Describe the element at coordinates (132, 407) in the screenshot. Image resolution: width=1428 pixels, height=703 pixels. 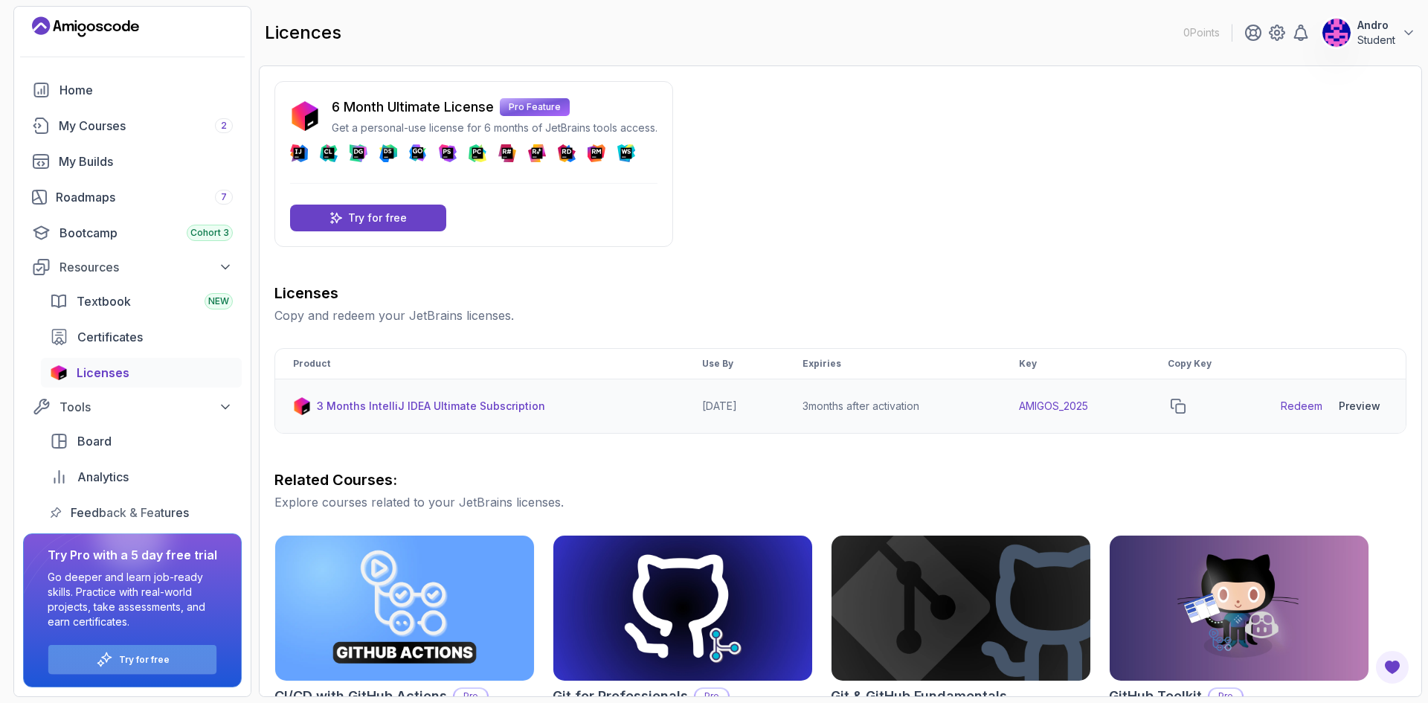
I see `button: Tools` at that location.